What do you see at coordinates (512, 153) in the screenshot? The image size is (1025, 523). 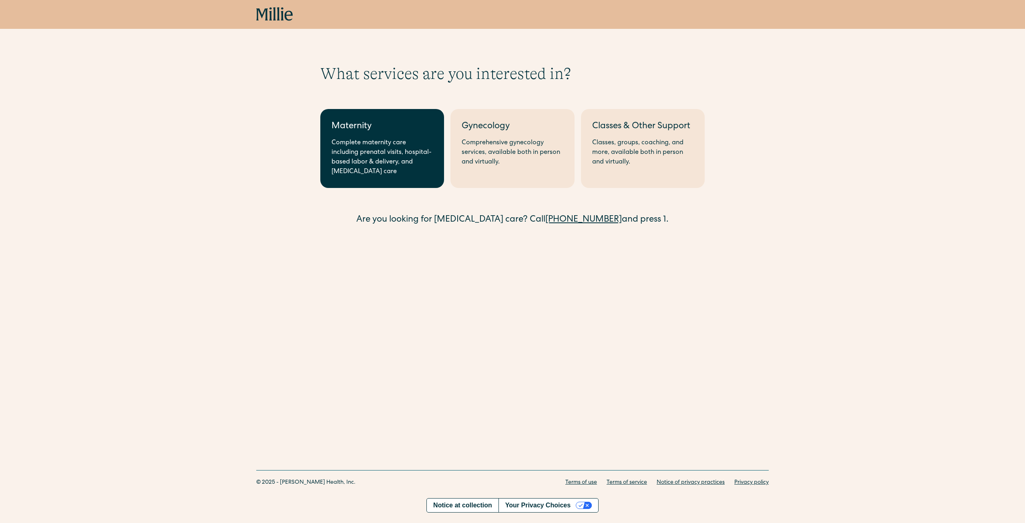 I see `div: Comprehensive gynecology services, available both in person and virtually.` at bounding box center [512, 153].